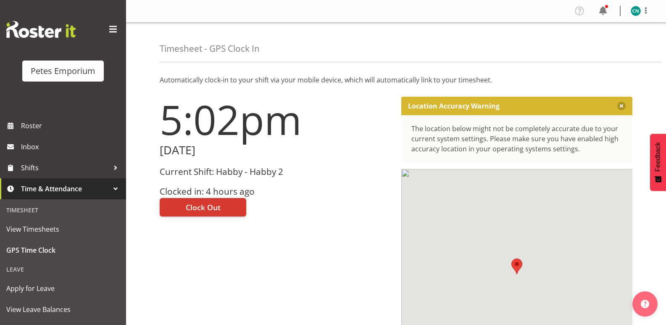 This screenshot has width=666, height=325. Describe the element at coordinates (63, 288) in the screenshot. I see `span: Apply for Leave` at that location.